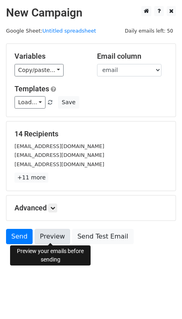  I want to click on h2: New Campaign, so click(91, 13).